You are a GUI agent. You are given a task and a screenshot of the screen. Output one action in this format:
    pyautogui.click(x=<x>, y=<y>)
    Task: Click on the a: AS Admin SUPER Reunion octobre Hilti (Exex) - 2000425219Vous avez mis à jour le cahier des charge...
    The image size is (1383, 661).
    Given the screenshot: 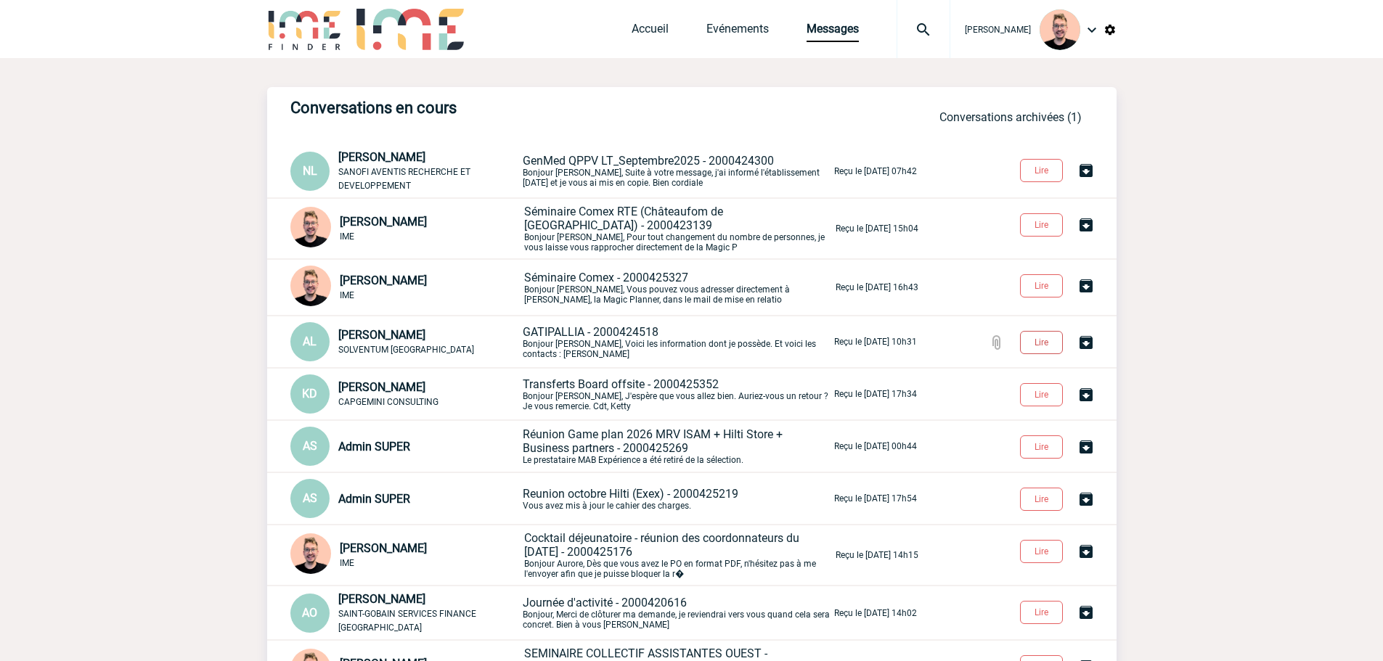 What is the action you would take?
    pyautogui.click(x=603, y=497)
    